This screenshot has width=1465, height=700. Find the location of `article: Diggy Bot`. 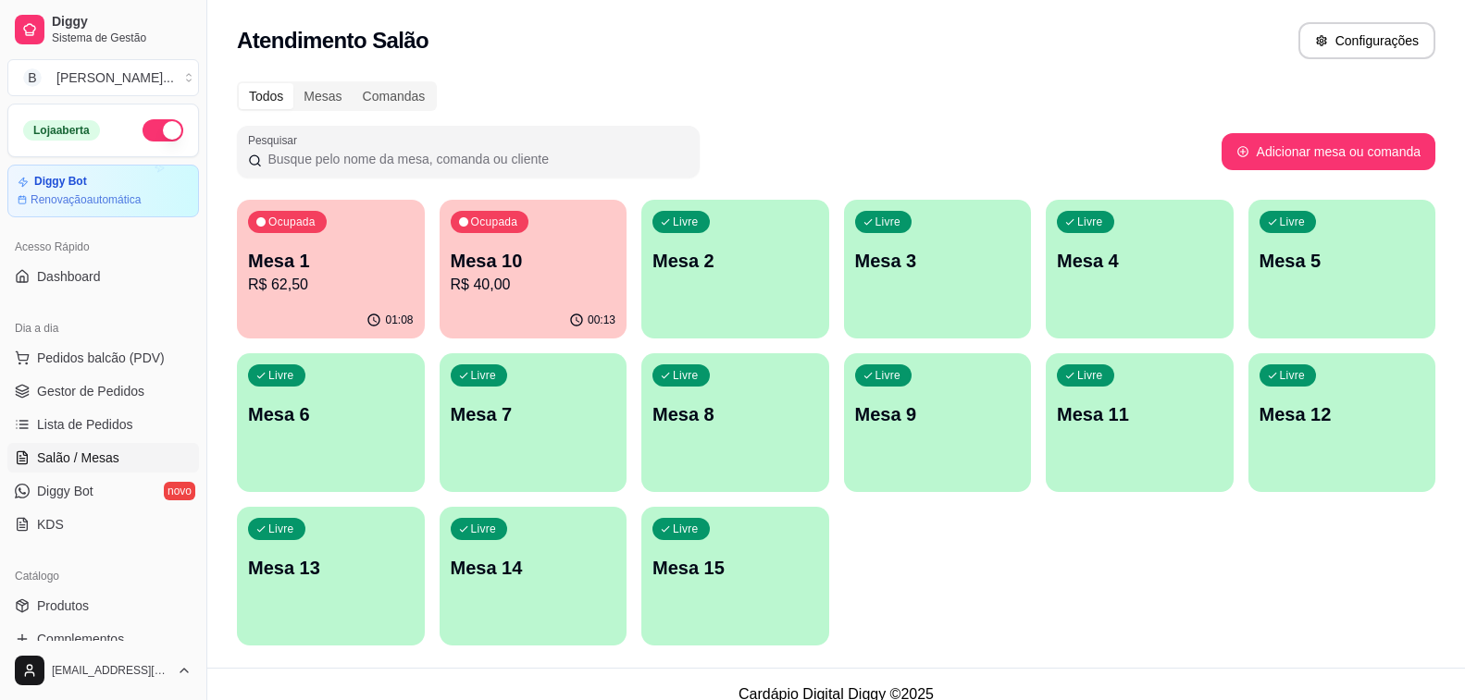

article: Diggy Bot is located at coordinates (60, 181).